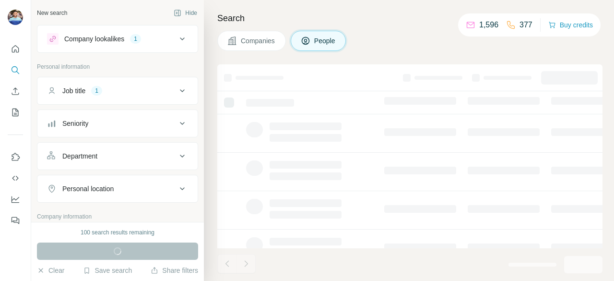 The image size is (614, 281). What do you see at coordinates (118, 123) in the screenshot?
I see `button: Seniority` at bounding box center [118, 123].